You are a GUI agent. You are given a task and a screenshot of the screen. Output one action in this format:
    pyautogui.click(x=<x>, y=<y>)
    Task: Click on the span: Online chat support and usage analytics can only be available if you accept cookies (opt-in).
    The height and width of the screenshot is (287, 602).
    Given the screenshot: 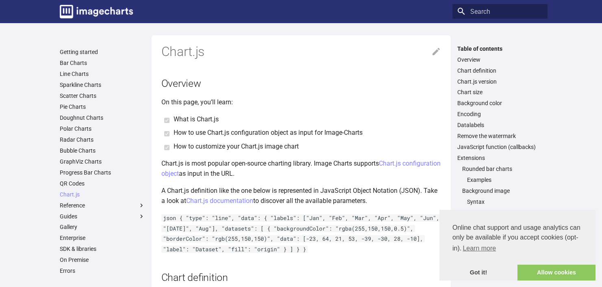 What is the action you would take?
    pyautogui.click(x=517, y=239)
    